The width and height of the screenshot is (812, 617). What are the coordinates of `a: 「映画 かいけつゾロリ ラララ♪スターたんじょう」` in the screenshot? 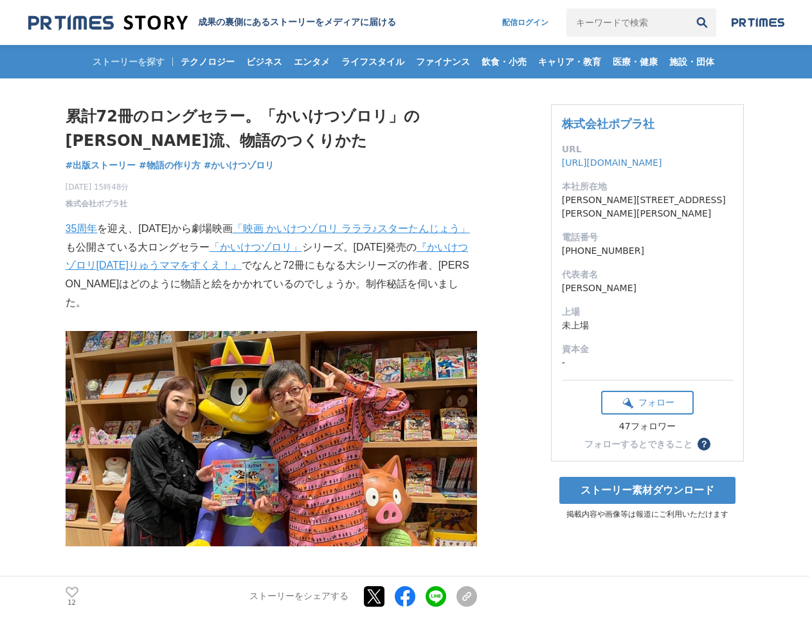 It's located at (351, 228).